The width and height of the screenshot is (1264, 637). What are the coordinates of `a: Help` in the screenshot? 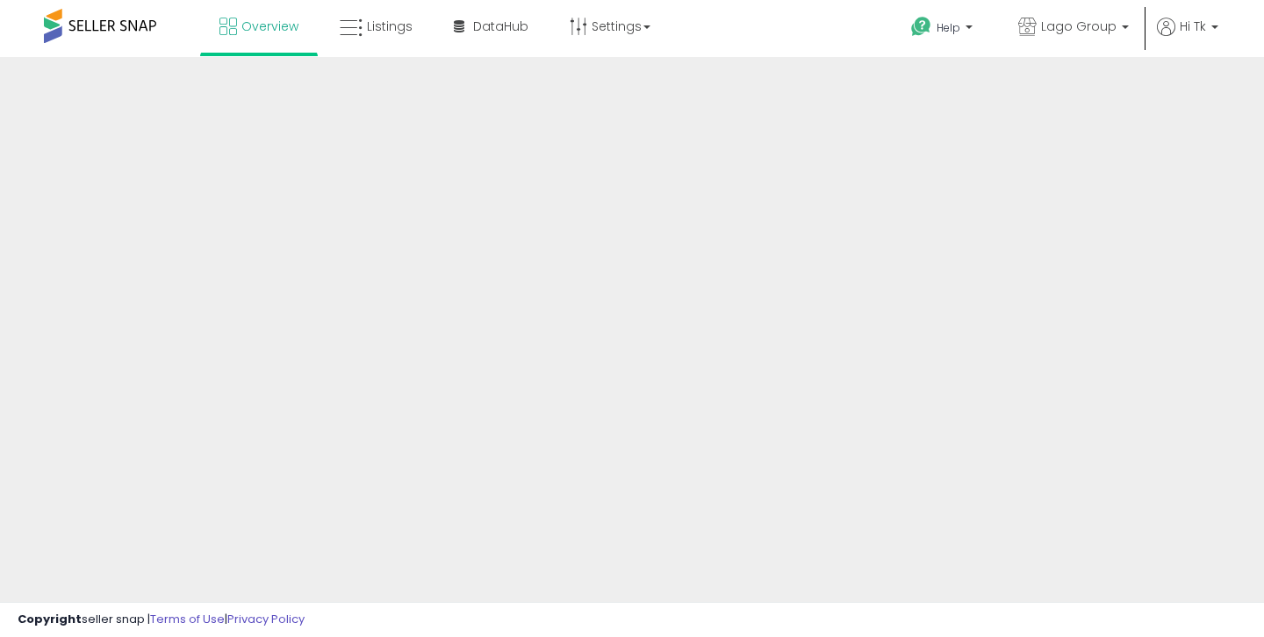 It's located at (943, 30).